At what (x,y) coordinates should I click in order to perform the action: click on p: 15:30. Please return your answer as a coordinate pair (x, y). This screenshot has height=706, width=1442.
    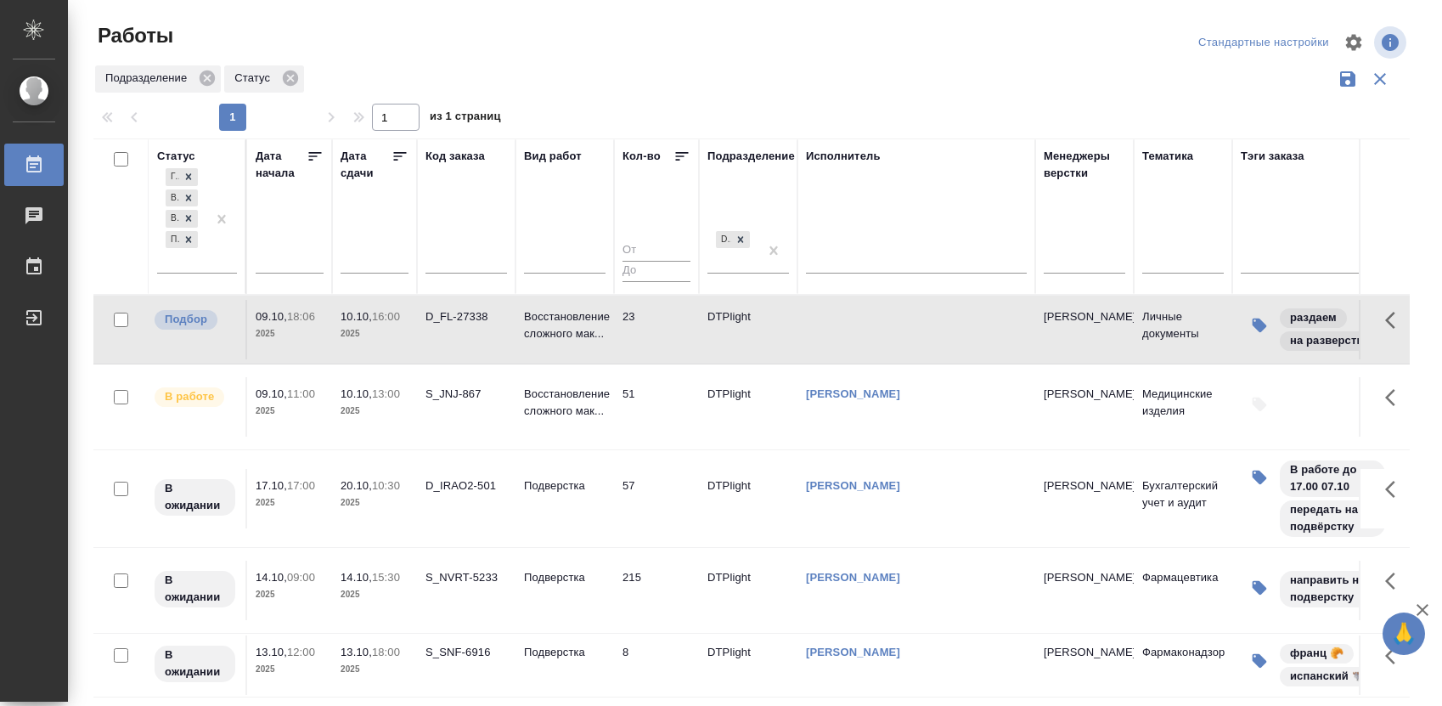
    Looking at the image, I should click on (386, 577).